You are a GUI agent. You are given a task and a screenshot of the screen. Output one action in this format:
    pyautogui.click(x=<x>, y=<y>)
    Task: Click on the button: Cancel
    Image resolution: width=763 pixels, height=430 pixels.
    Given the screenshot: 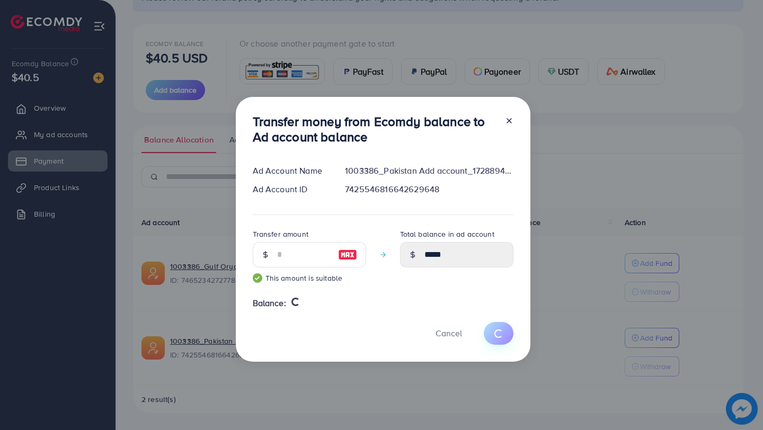 What is the action you would take?
    pyautogui.click(x=449, y=333)
    